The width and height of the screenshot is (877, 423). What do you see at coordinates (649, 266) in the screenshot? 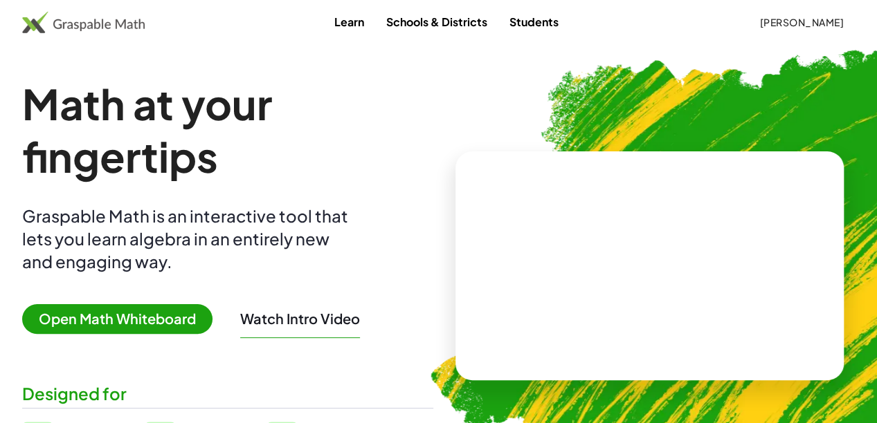
I see `video: What is this? This is dynamic math notation. Dynamic math notation plays a central role in how Gr...` at bounding box center [649, 266].